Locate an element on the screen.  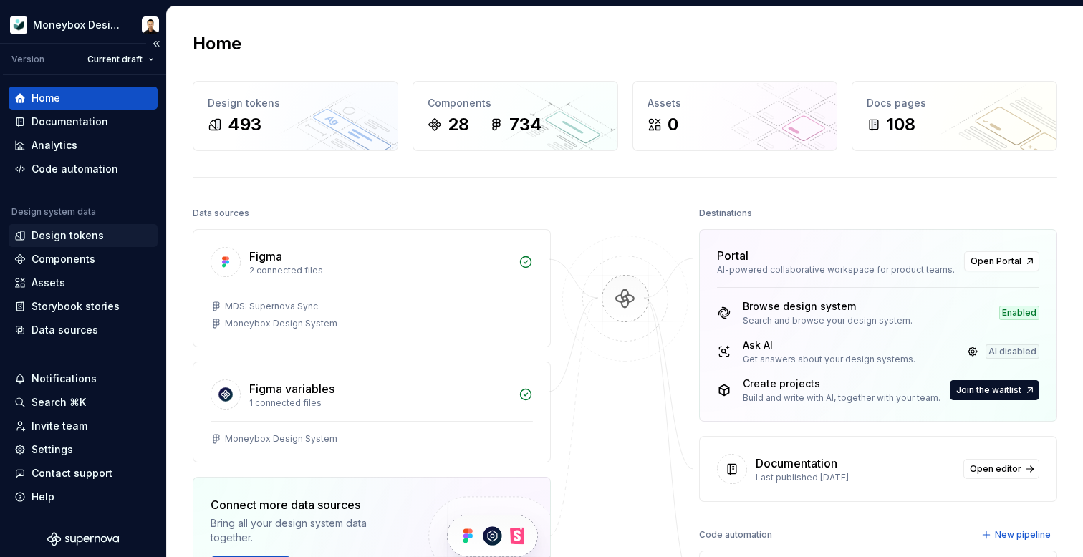
svg: Supernova Logo is located at coordinates (83, 540).